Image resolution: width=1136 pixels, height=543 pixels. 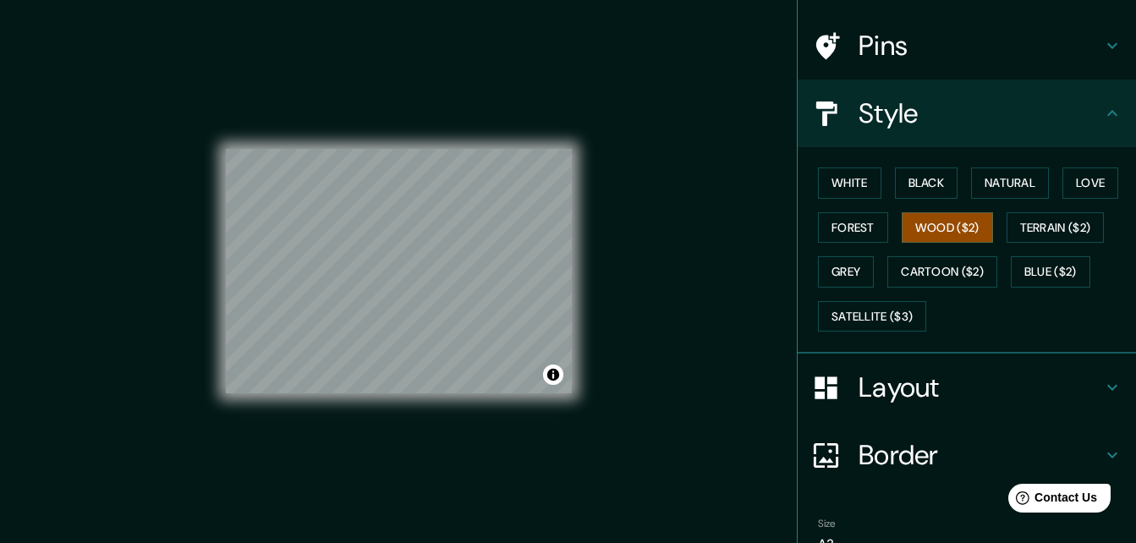 What do you see at coordinates (967, 387) in the screenshot?
I see `div: Layout` at bounding box center [967, 387].